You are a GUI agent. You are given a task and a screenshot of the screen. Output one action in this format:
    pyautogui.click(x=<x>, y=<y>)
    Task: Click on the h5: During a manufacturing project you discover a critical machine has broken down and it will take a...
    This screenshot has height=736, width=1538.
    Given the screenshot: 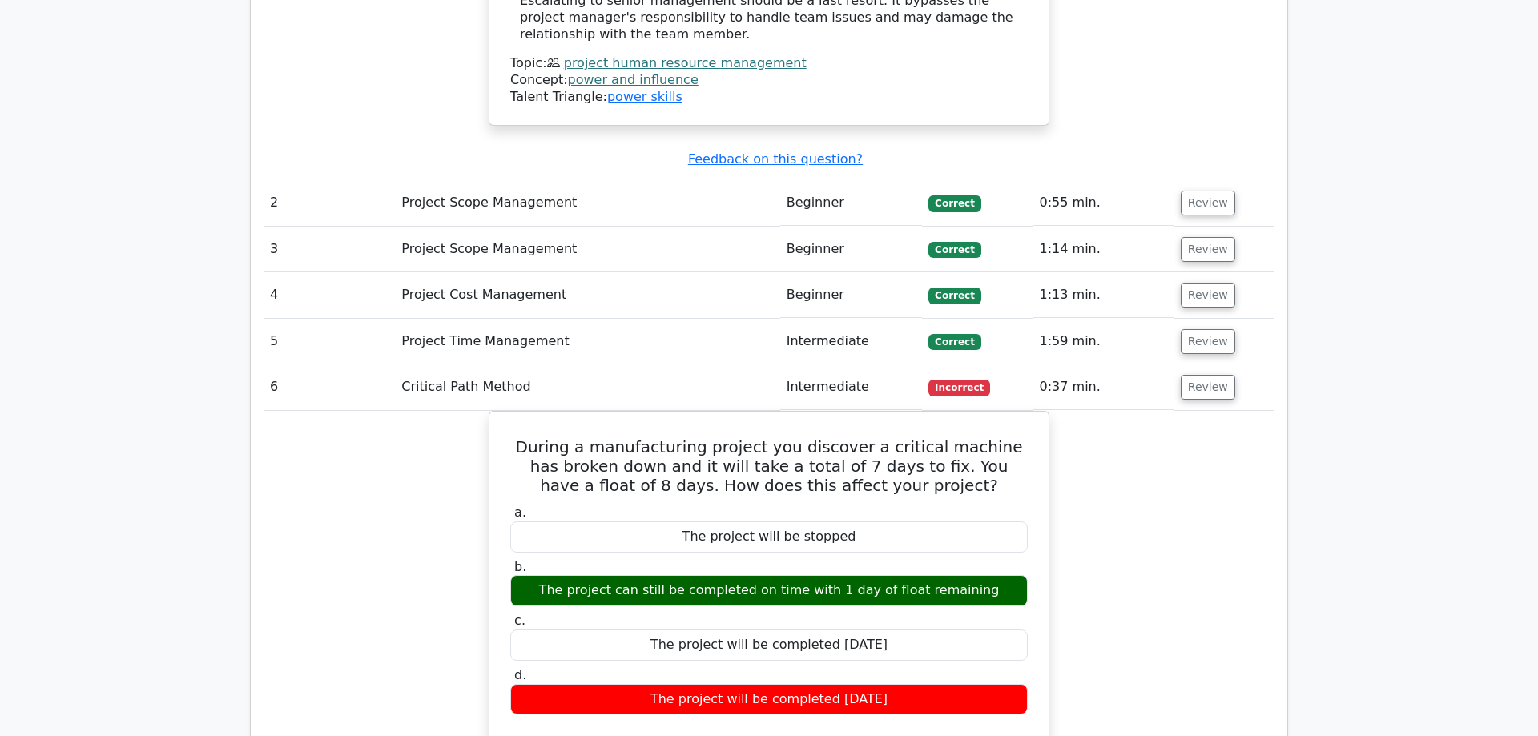 What is the action you would take?
    pyautogui.click(x=769, y=466)
    